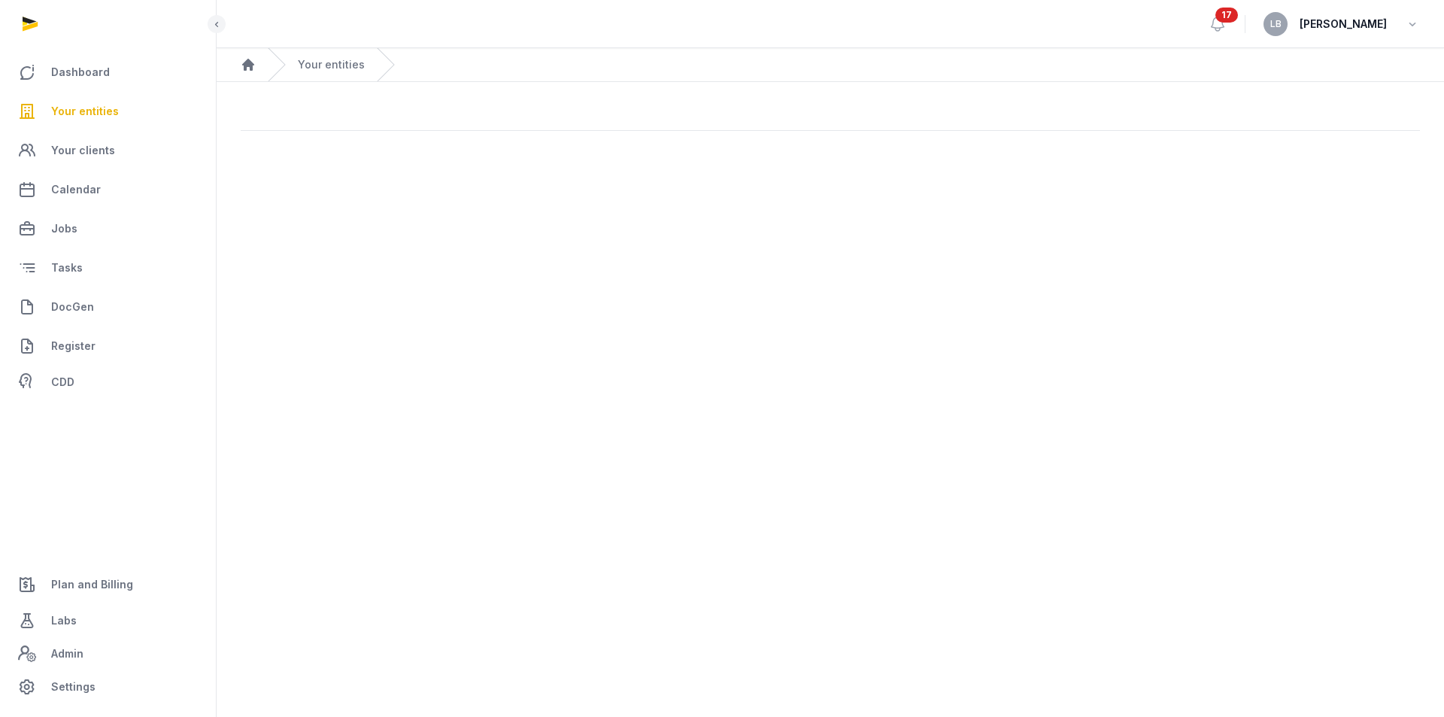 Image resolution: width=1444 pixels, height=717 pixels. Describe the element at coordinates (108, 584) in the screenshot. I see `a: Plan and Billing` at that location.